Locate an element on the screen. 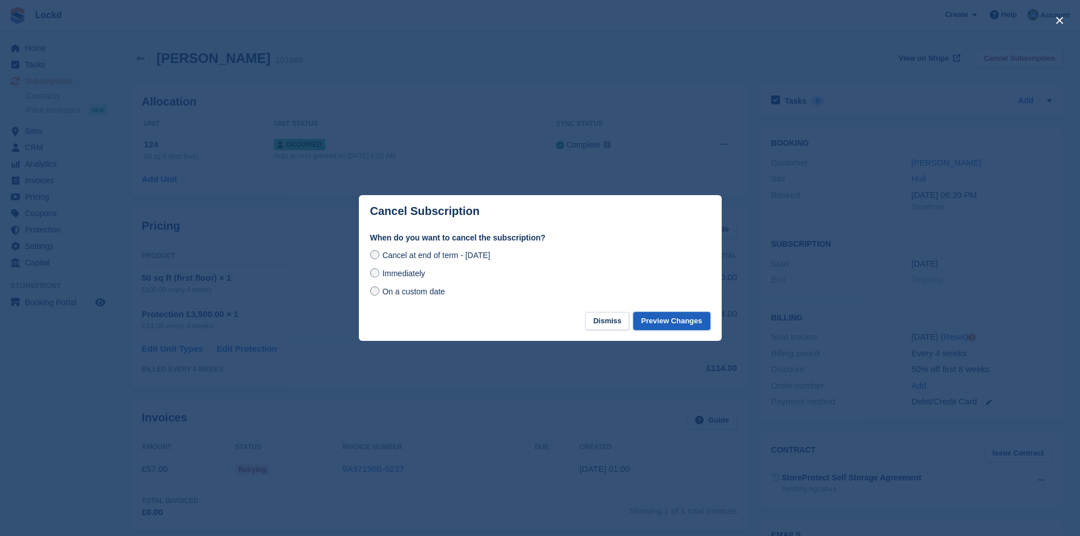 The image size is (1080, 536). p: Cancel Subscription is located at coordinates (425, 211).